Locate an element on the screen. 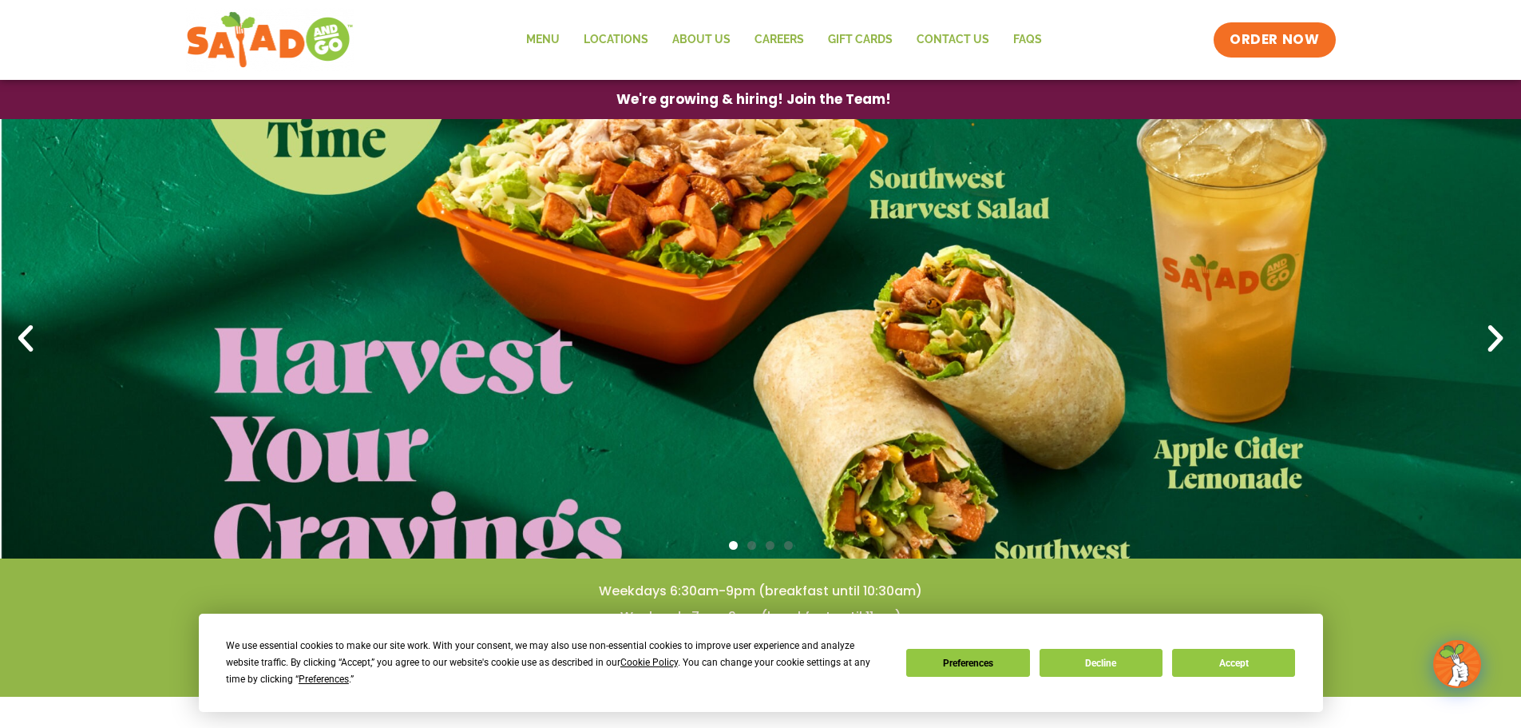 The height and width of the screenshot is (728, 1521). img: new-SAG-logo-768×292 is located at coordinates (270, 40).